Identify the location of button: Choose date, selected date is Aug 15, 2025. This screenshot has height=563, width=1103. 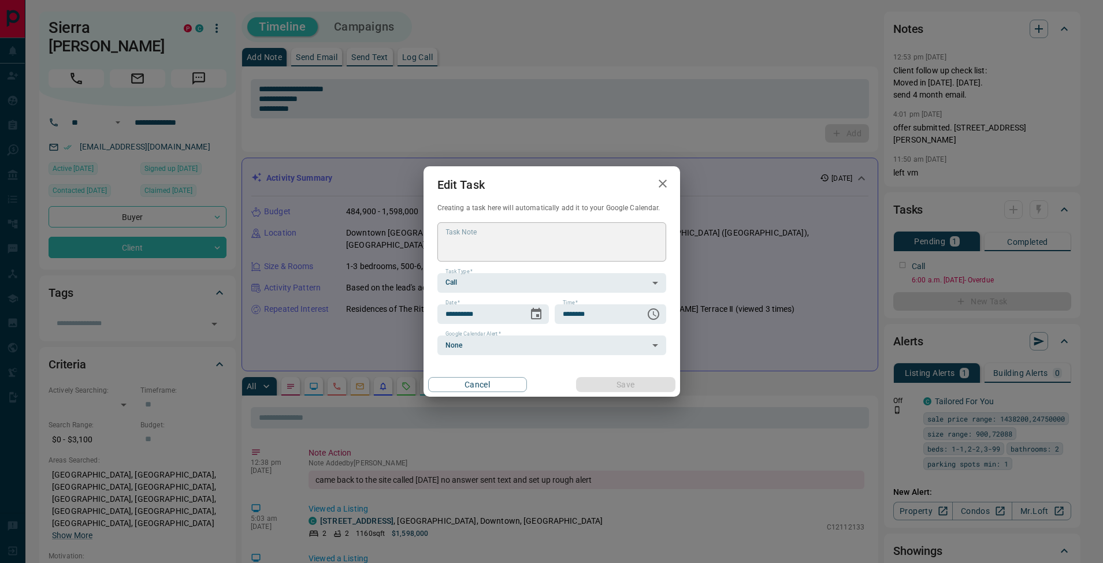
(536, 314).